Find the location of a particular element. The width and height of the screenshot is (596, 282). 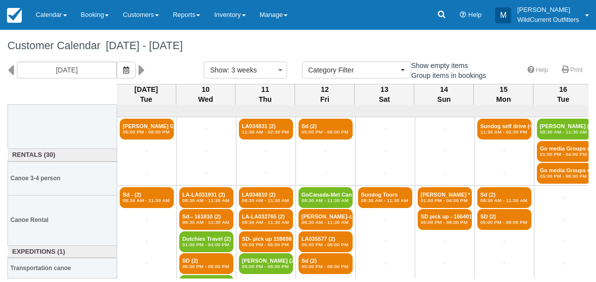

a: Sd (2)08:30 AM - 11:30 AM is located at coordinates (504, 198).